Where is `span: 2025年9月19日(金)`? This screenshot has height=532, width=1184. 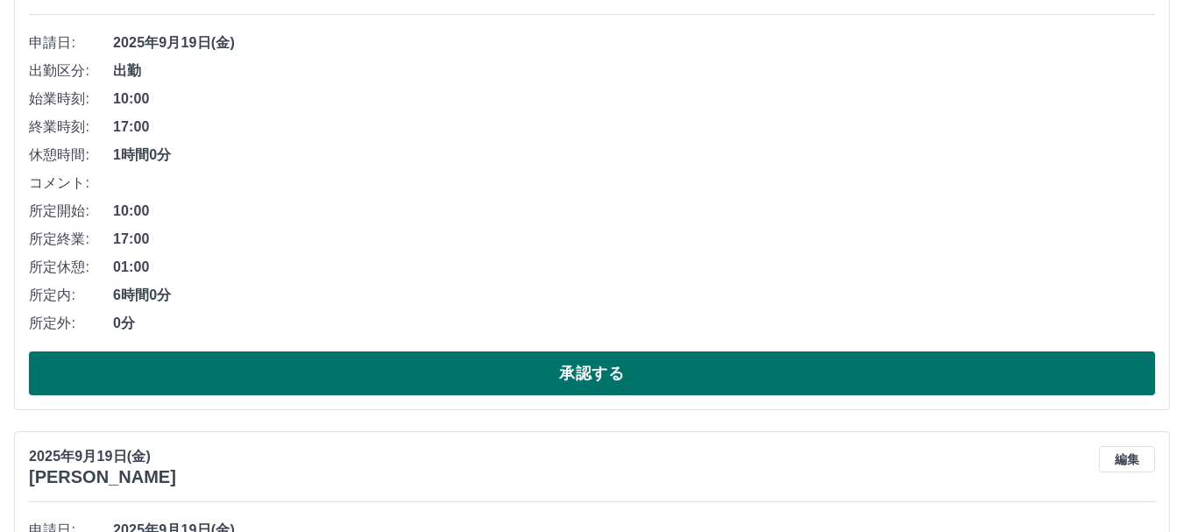
span: 2025年9月19日(金) is located at coordinates (633, 43).